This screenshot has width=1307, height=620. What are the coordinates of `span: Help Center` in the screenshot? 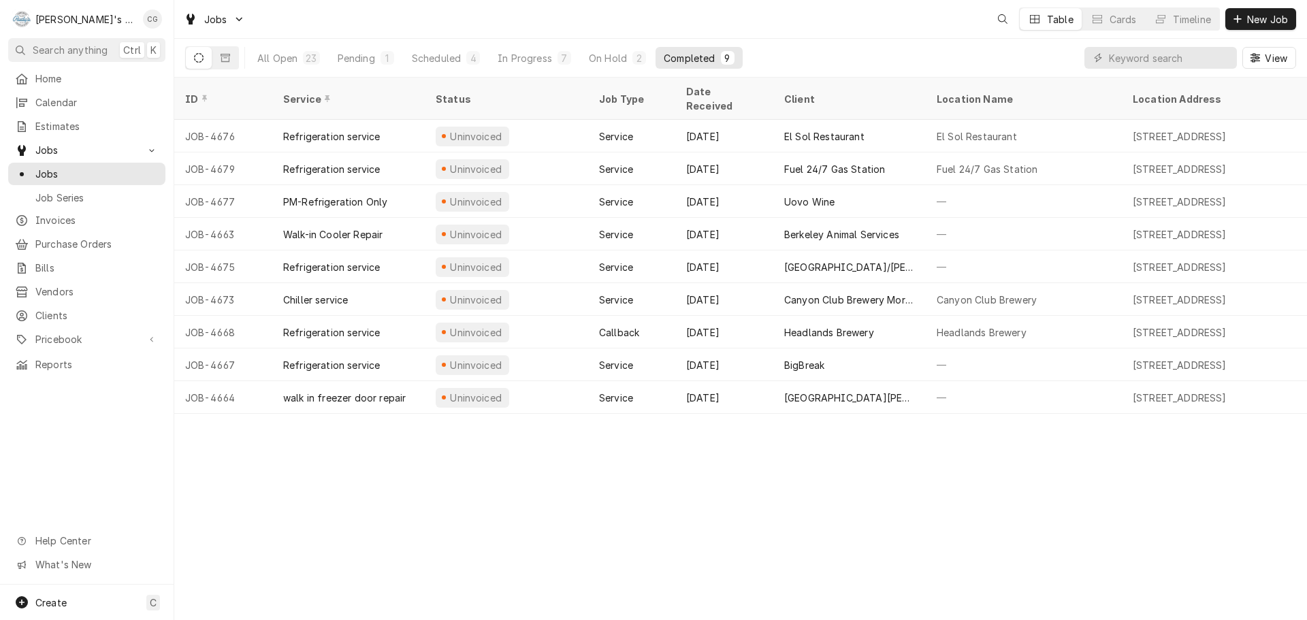 It's located at (96, 541).